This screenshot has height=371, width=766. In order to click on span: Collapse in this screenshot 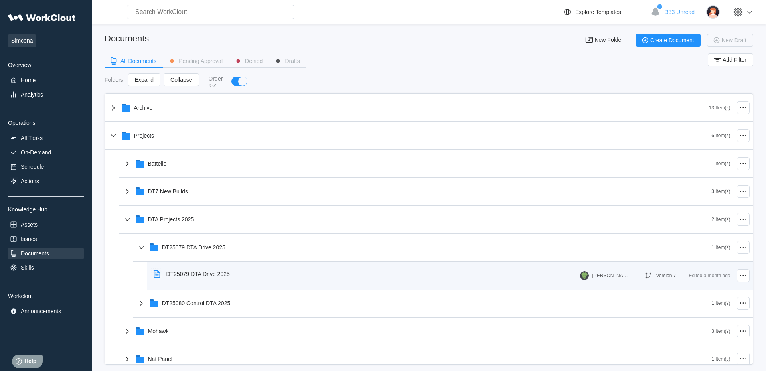, I will do `click(181, 80)`.